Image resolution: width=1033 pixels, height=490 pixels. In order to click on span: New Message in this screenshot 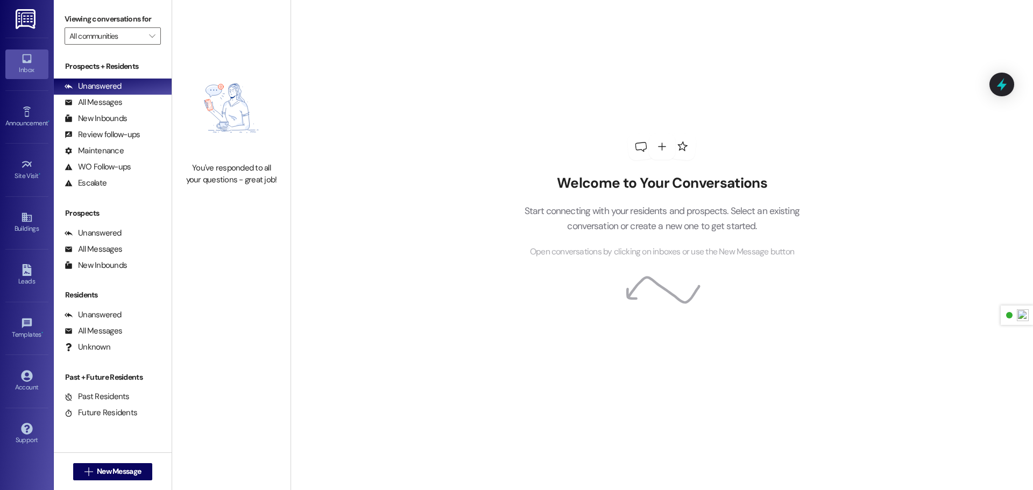, I will do `click(119, 471)`.